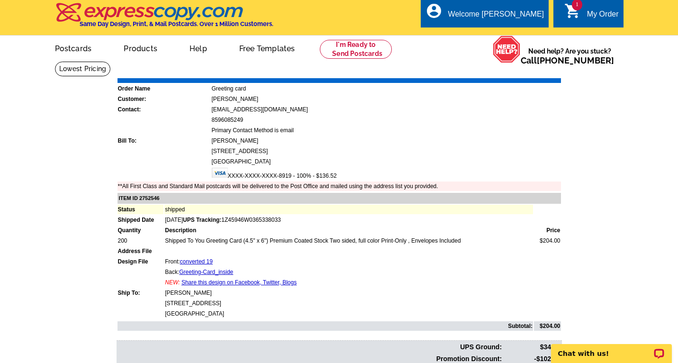  I want to click on td: Description, so click(349, 230).